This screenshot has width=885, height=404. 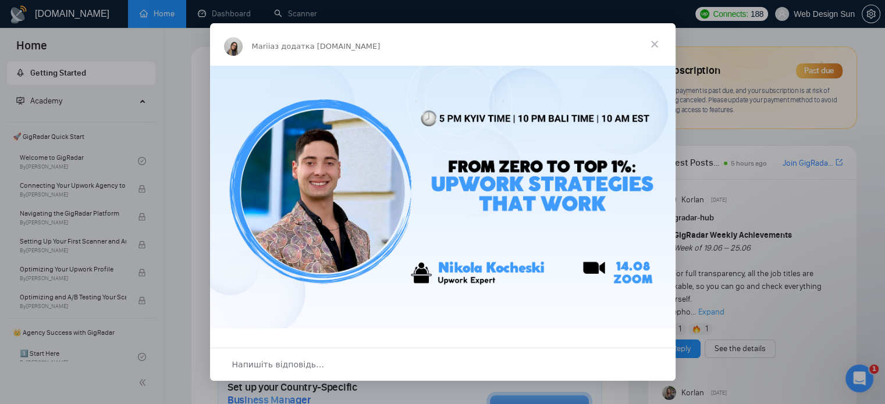 I want to click on div: Відкрити бесіду й відповісти, so click(x=443, y=364).